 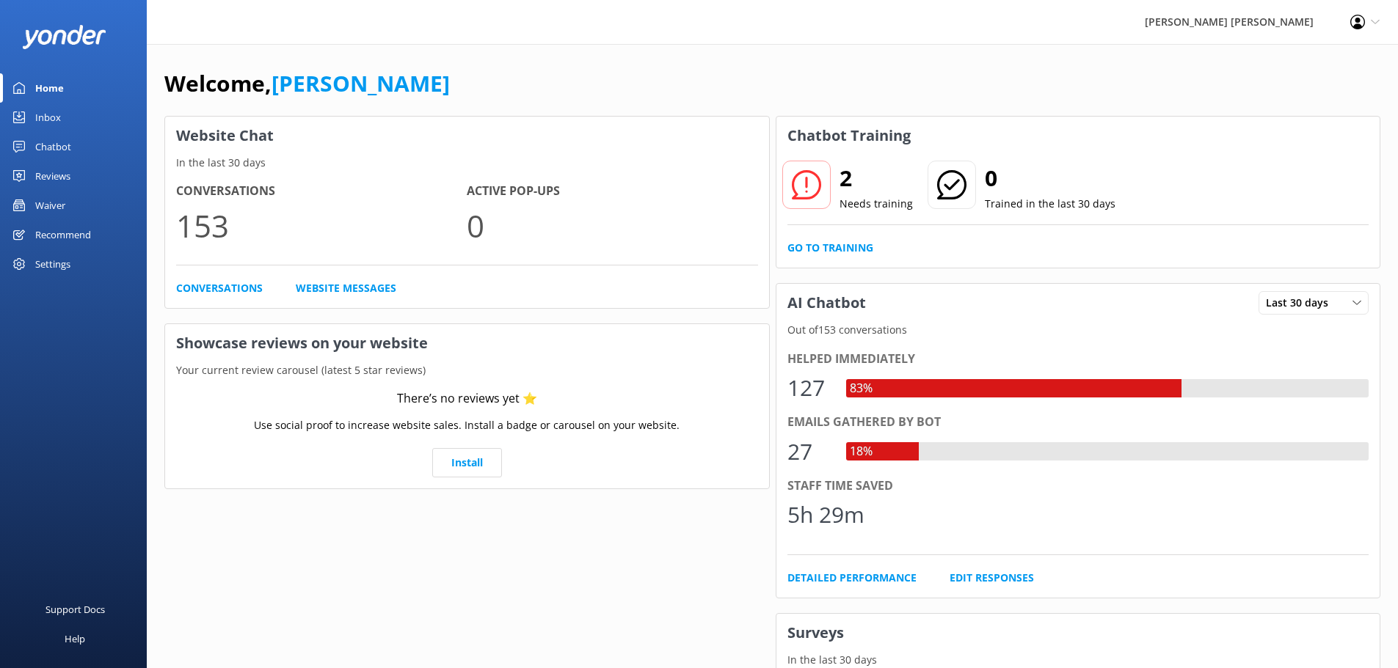 I want to click on h3: Chatbot Training, so click(x=849, y=136).